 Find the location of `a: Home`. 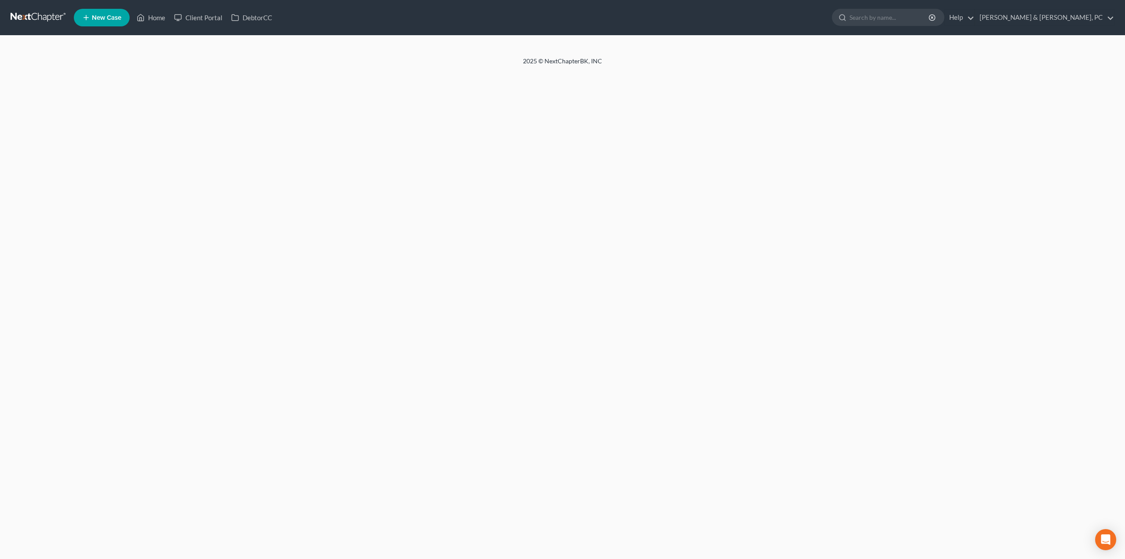

a: Home is located at coordinates (151, 18).